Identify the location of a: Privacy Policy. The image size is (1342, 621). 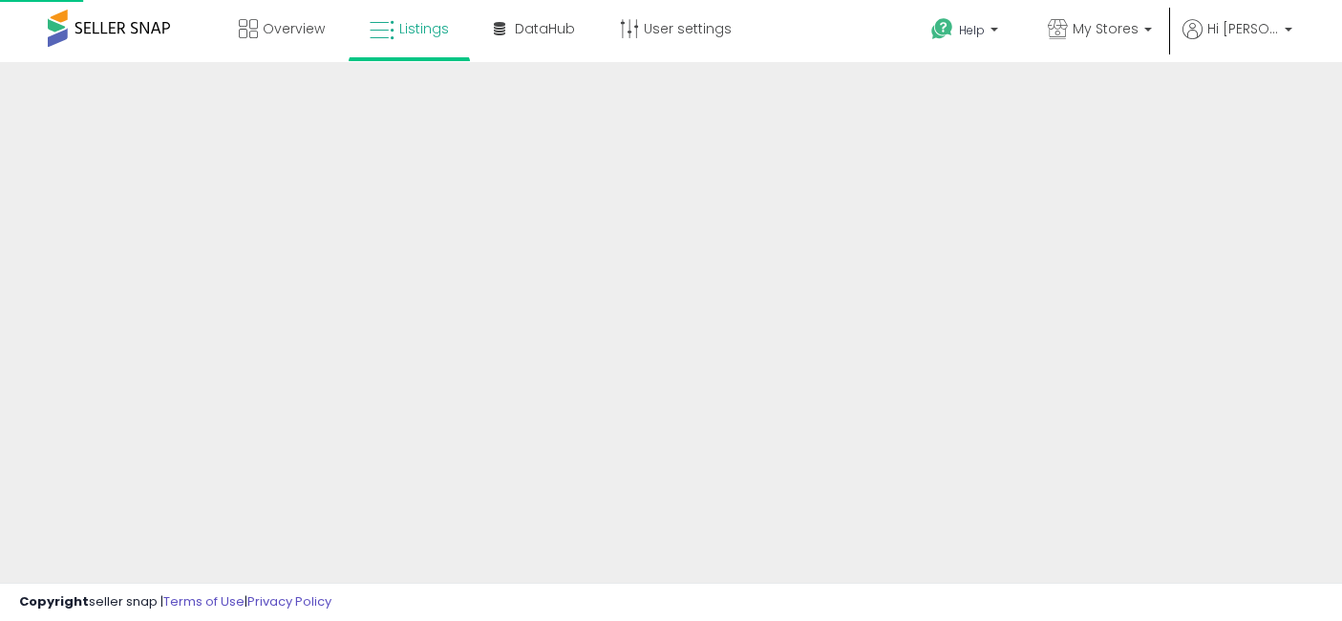
(289, 601).